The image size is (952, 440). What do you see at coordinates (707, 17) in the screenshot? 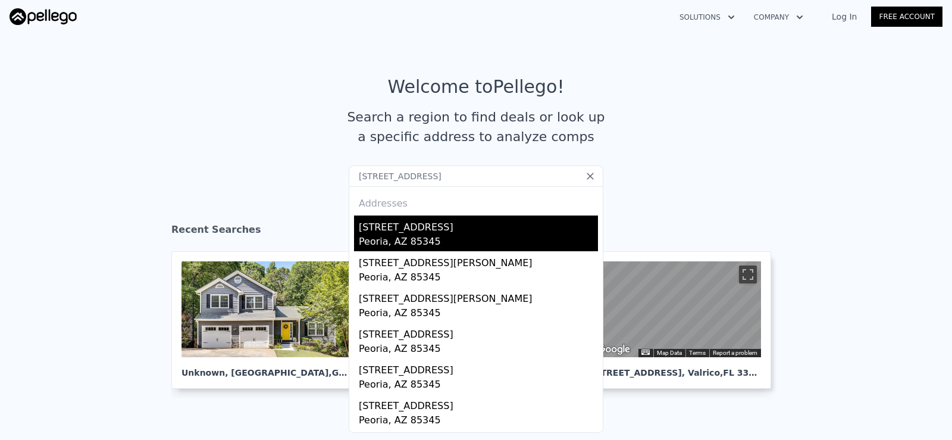
I see `button: Solutions` at bounding box center [707, 17].